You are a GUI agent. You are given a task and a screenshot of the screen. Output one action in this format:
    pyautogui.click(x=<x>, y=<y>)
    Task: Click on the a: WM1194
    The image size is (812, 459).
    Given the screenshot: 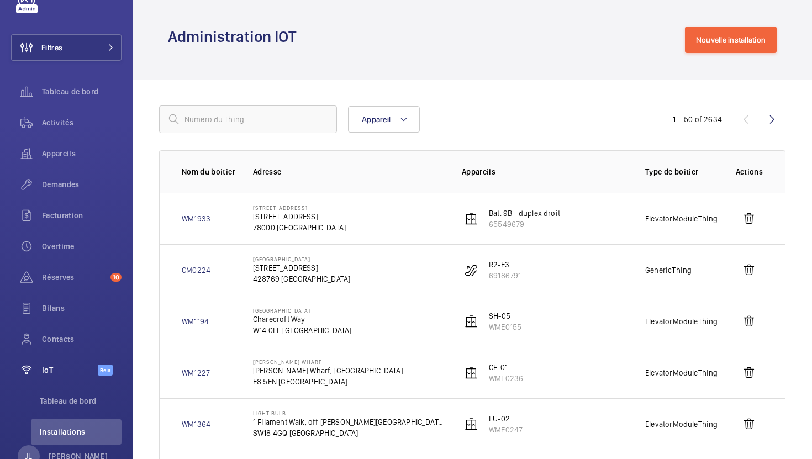 What is the action you would take?
    pyautogui.click(x=195, y=321)
    